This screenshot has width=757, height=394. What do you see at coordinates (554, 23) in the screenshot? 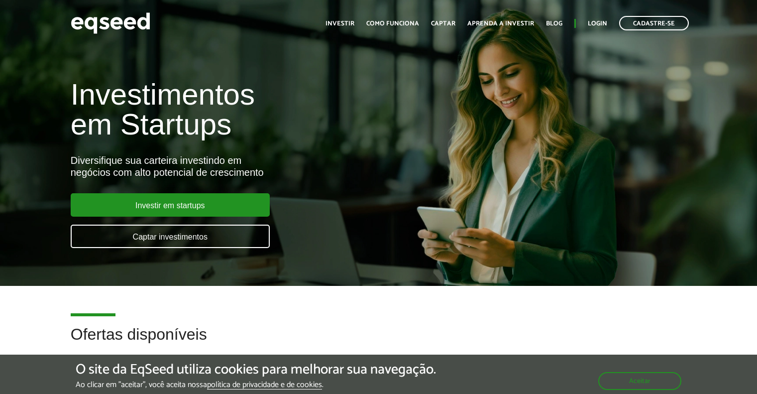
I see `a: Blog` at bounding box center [554, 23].